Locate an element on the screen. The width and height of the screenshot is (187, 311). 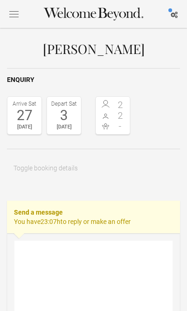
div: 27 is located at coordinates (24, 115).